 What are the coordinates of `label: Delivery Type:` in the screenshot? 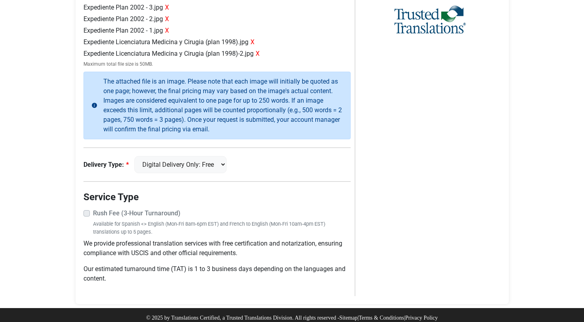 It's located at (106, 165).